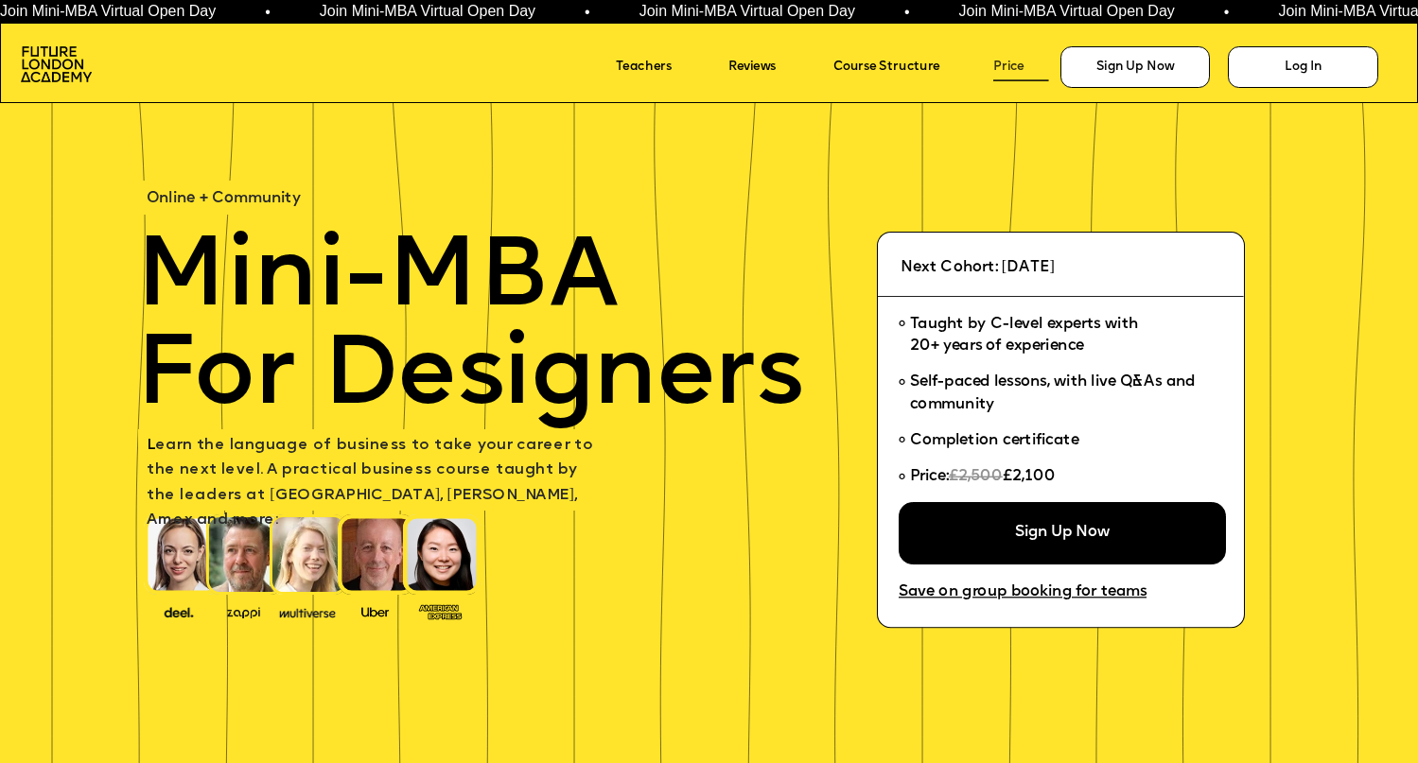 This screenshot has width=1418, height=763. What do you see at coordinates (1042, 593) in the screenshot?
I see `a: Save on group booking for teams` at bounding box center [1042, 593].